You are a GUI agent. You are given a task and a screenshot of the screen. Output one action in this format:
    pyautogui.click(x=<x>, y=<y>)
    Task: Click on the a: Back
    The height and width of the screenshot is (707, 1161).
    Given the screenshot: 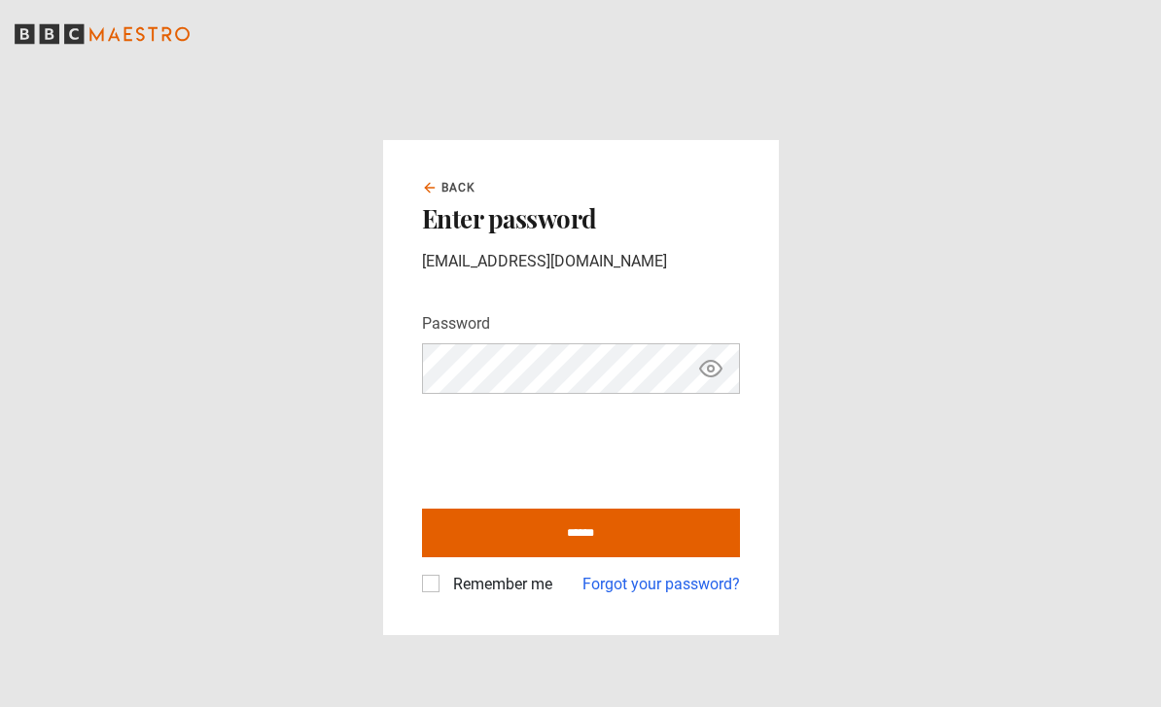 What is the action you would take?
    pyautogui.click(x=449, y=188)
    